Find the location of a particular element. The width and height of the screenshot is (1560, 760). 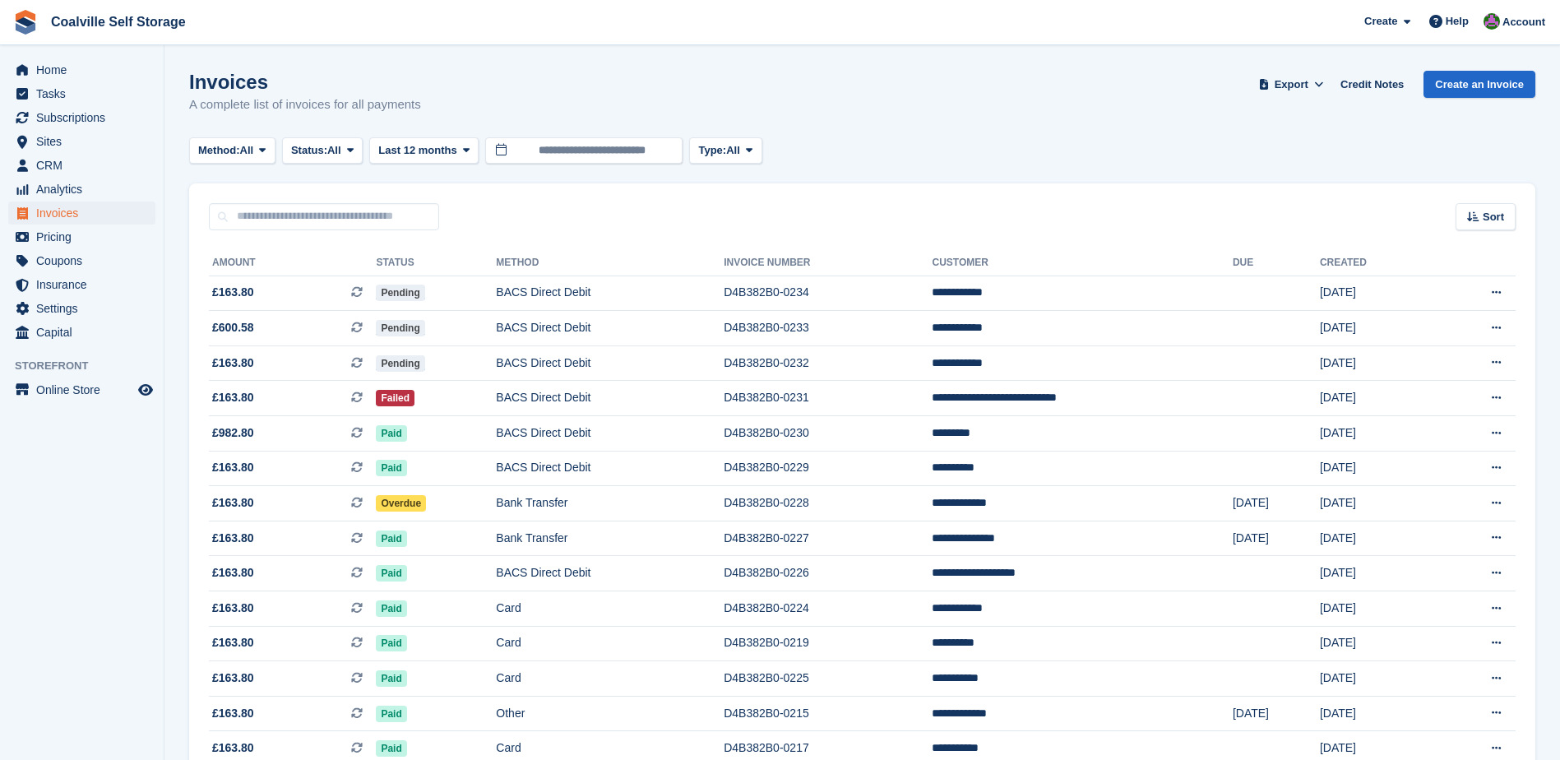

span: £600.58 is located at coordinates (233, 327).